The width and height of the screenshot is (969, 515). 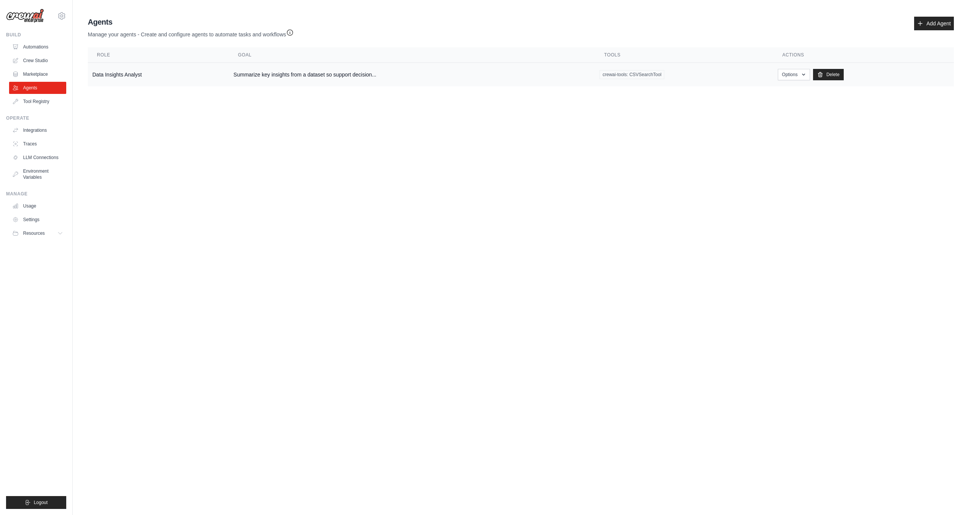 I want to click on a: Environment Variables, so click(x=37, y=174).